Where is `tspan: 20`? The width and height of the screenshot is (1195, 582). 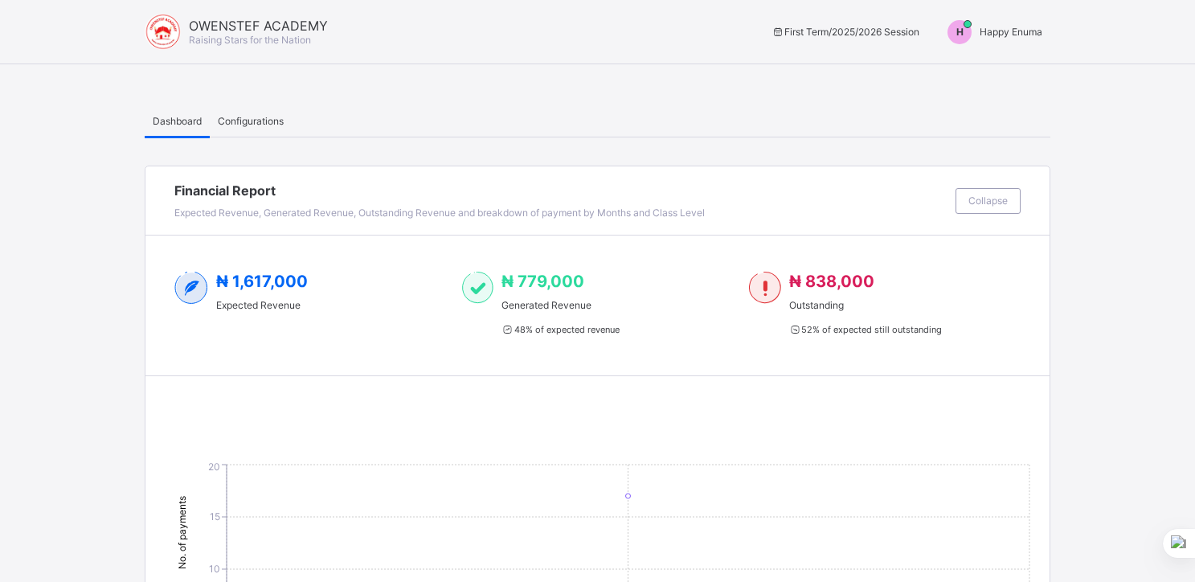
tspan: 20 is located at coordinates (214, 466).